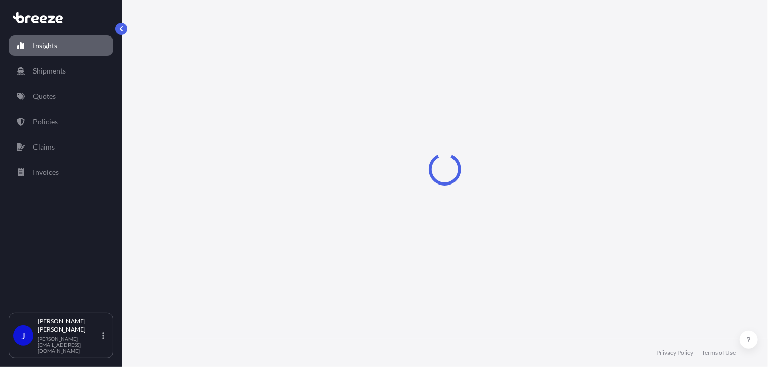  What do you see at coordinates (61, 71) in the screenshot?
I see `a: Shipments` at bounding box center [61, 71].